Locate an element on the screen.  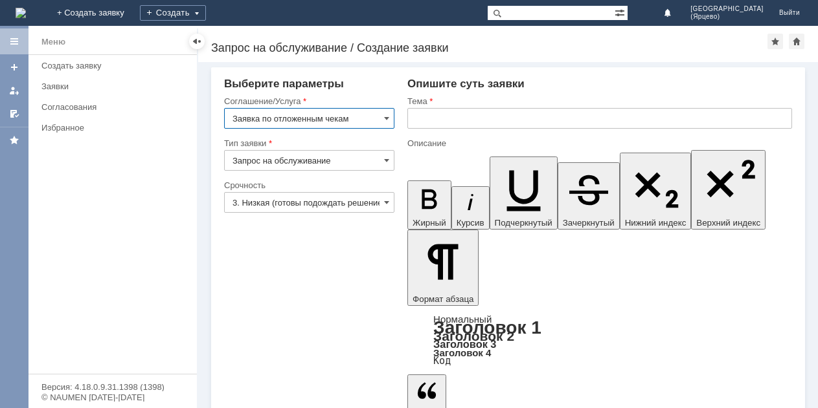
button: Курсив is located at coordinates (470, 208).